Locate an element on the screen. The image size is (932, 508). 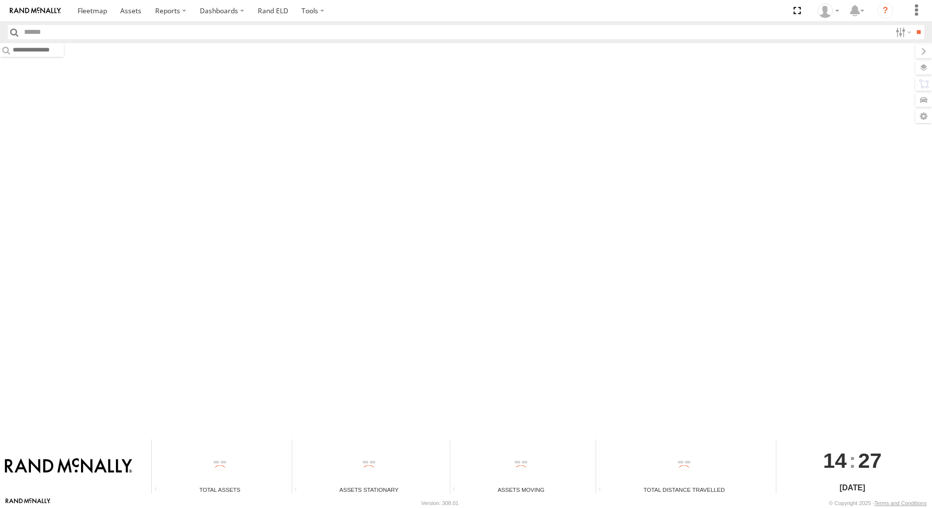
div: Assets Moving is located at coordinates (521, 490).